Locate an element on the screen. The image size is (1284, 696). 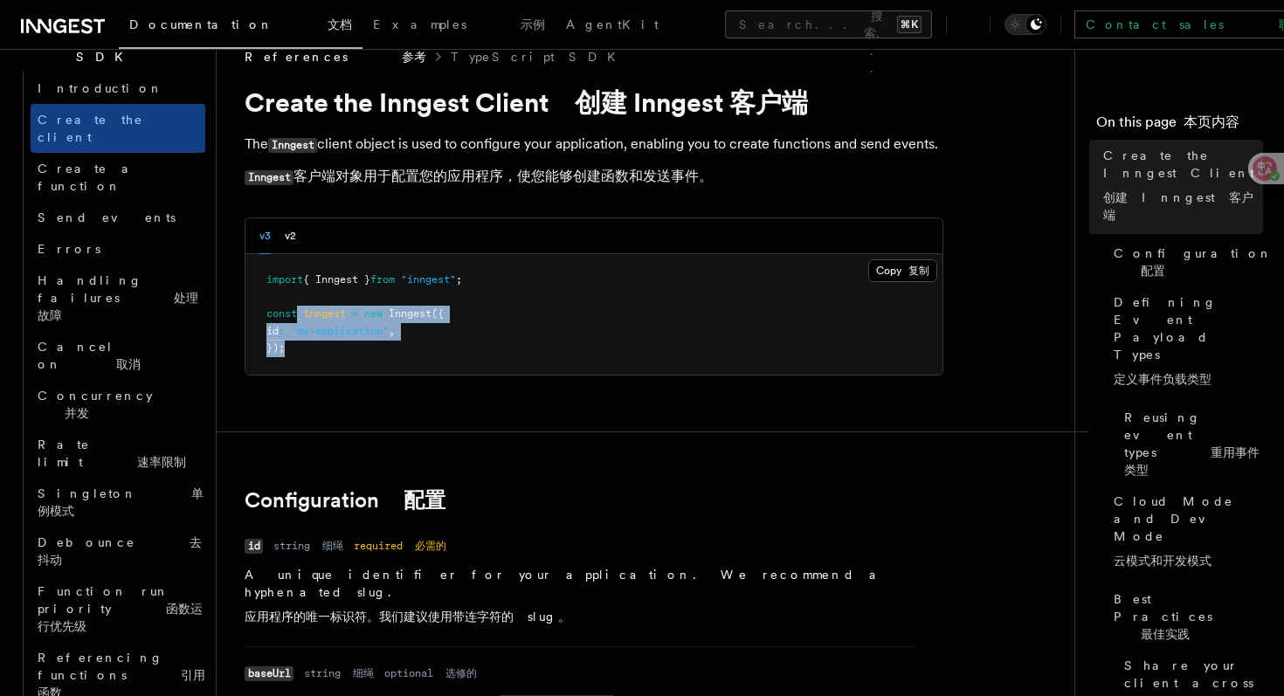
h4: On this page is located at coordinates (1179, 126).